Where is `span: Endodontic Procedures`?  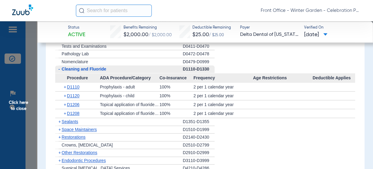
span: Endodontic Procedures is located at coordinates (84, 160).